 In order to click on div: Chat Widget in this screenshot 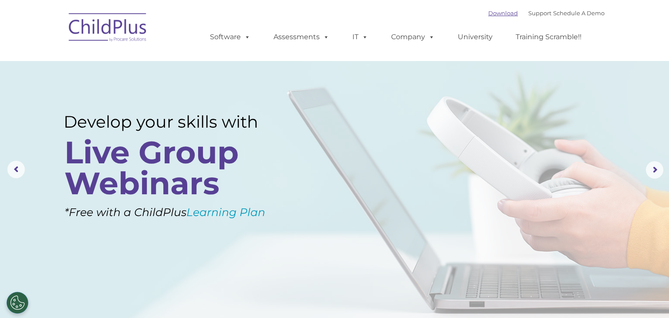, I will do `click(647, 297)`.